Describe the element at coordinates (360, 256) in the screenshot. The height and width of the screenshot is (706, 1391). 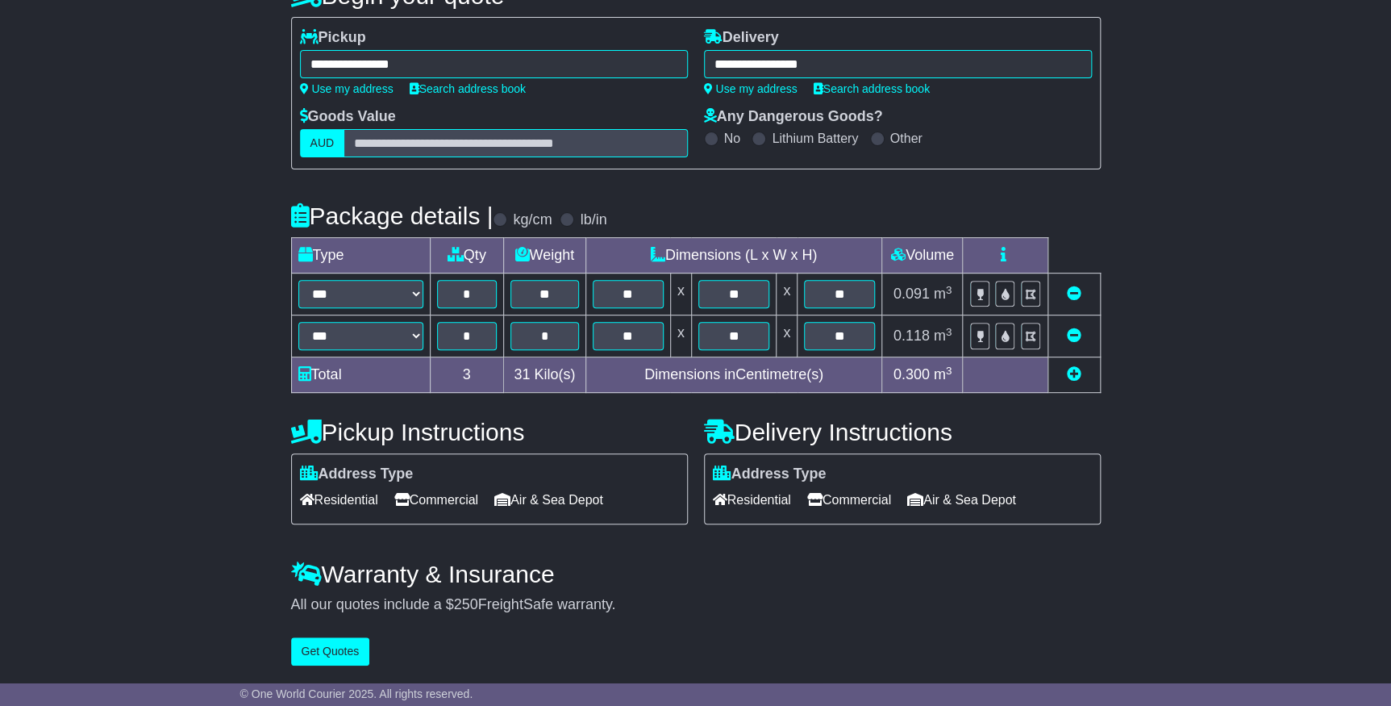
I see `td: Type` at that location.